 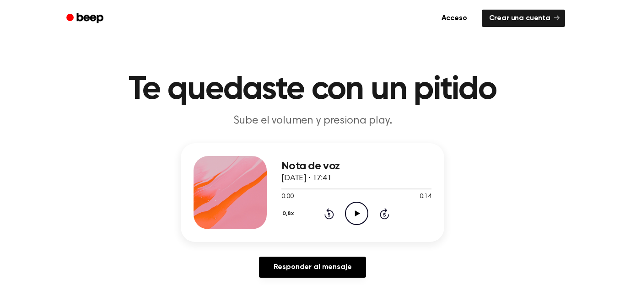 What do you see at coordinates (454, 18) in the screenshot?
I see `font: Acceso` at bounding box center [454, 18].